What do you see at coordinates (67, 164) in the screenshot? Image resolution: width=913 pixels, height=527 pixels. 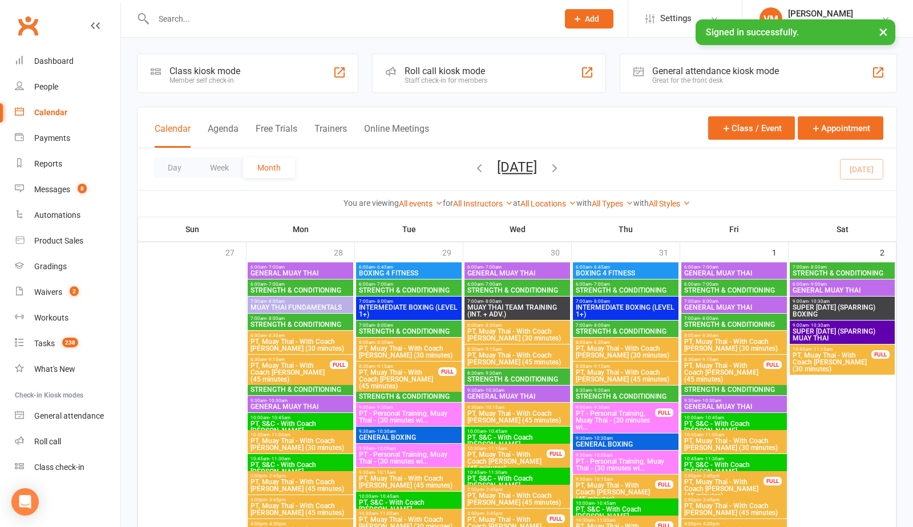 I see `a: Reports` at bounding box center [67, 164].